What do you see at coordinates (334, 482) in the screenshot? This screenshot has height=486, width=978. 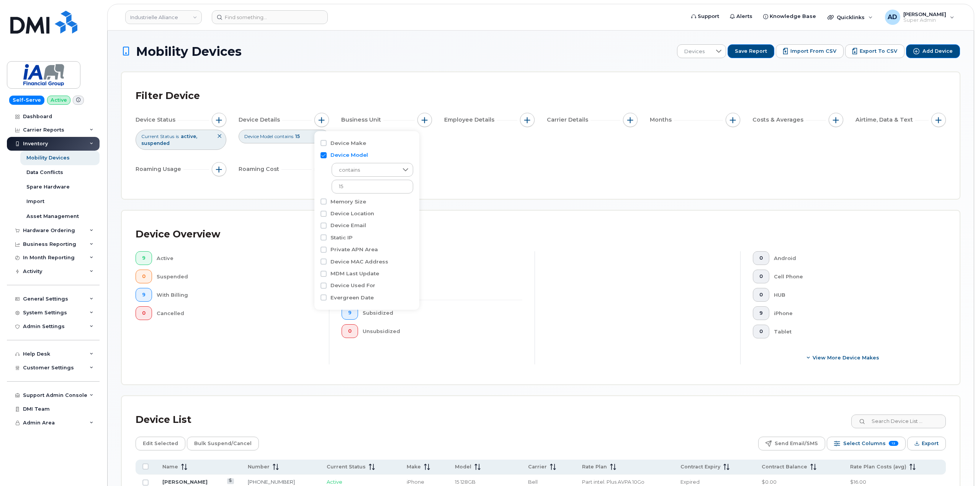 I see `span: Active` at bounding box center [334, 482].